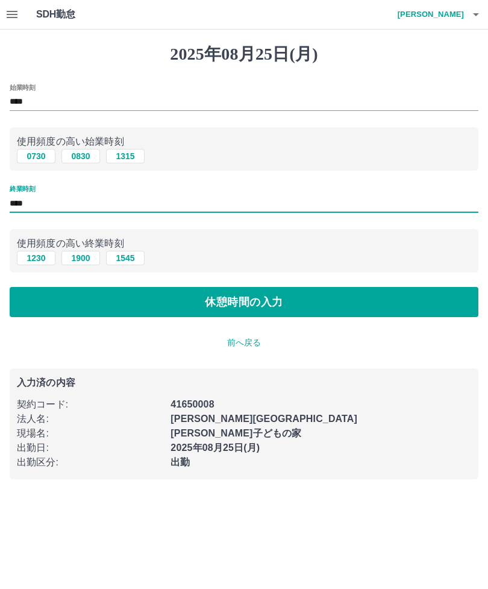  Describe the element at coordinates (125, 258) in the screenshot. I see `button: 1545` at that location.